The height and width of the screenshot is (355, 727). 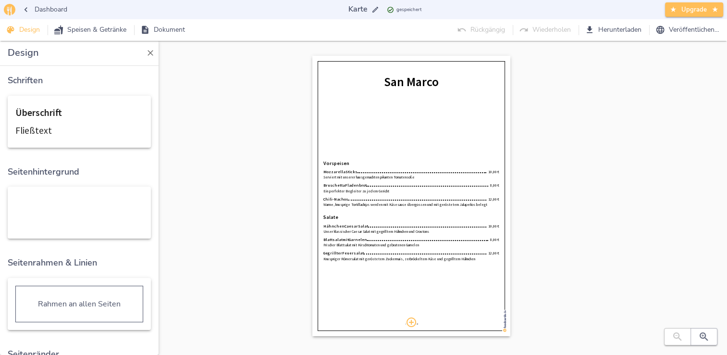 I want to click on p: Rahmen an allen Seiten, so click(x=79, y=304).